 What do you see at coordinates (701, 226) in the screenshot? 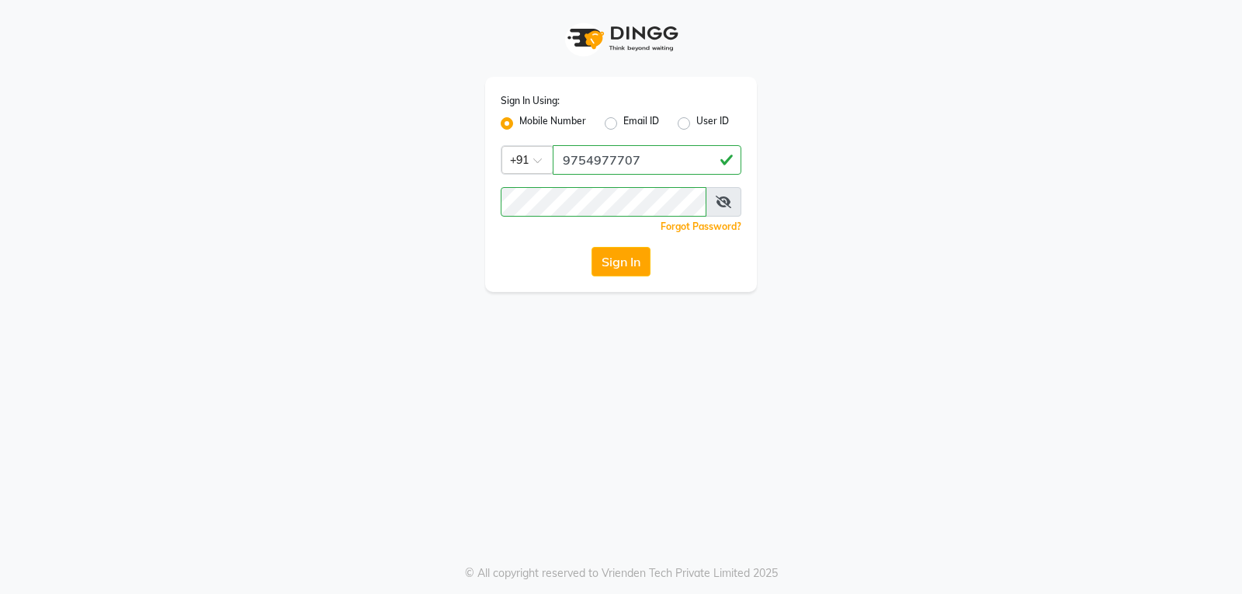
I see `a: Forgot Password?` at bounding box center [701, 226].